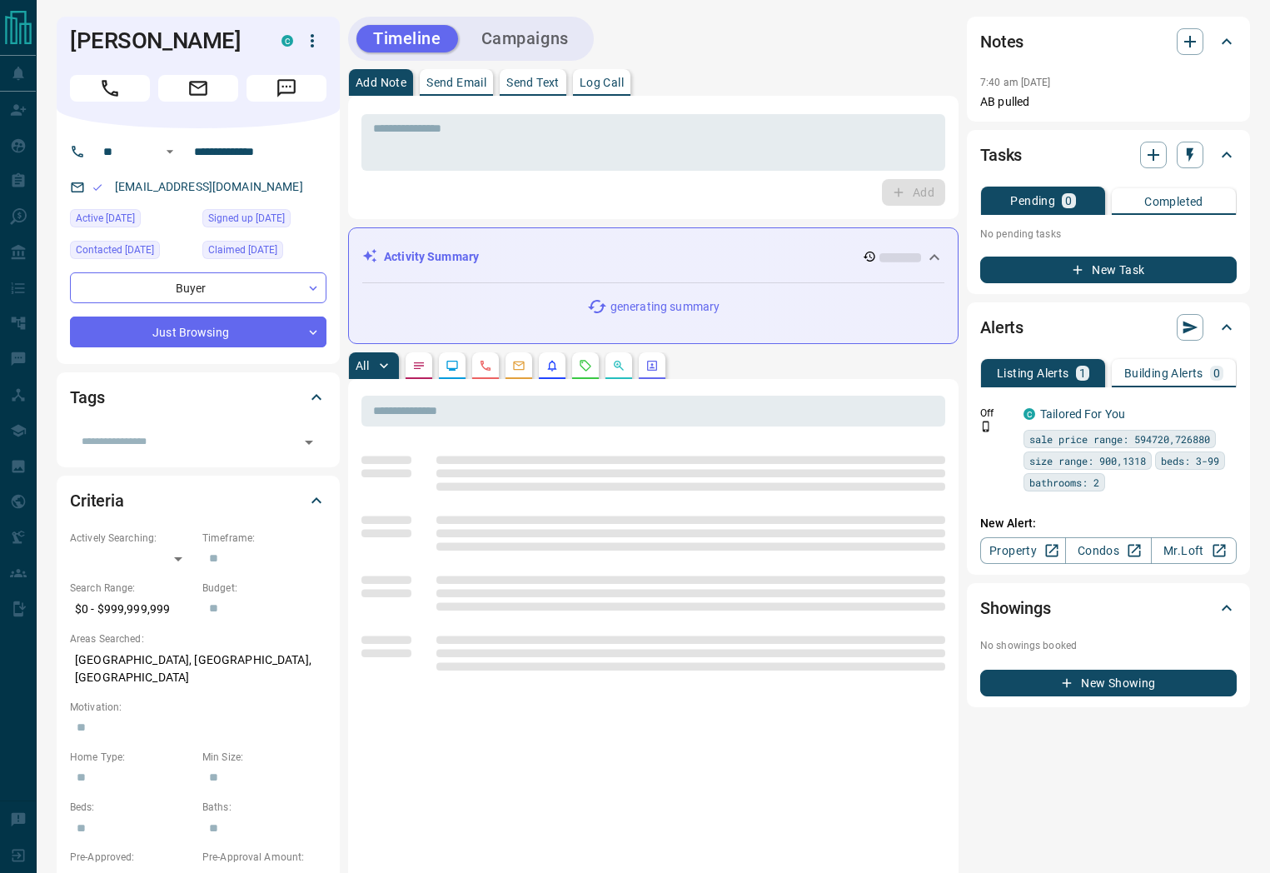  What do you see at coordinates (1108, 523) in the screenshot?
I see `p: New Alert:` at bounding box center [1108, 523].